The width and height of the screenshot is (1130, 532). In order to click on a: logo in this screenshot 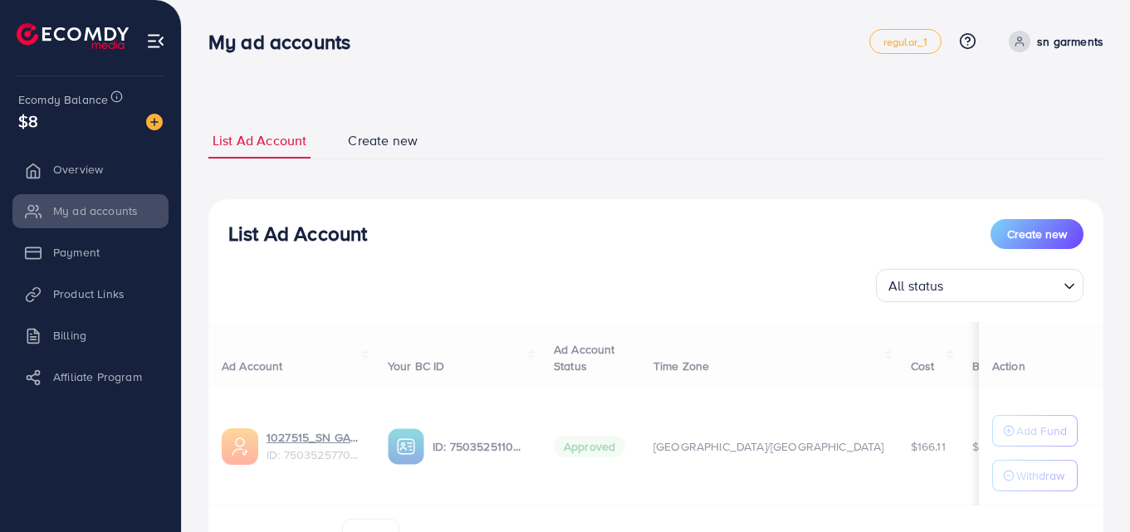, I will do `click(72, 36)`.